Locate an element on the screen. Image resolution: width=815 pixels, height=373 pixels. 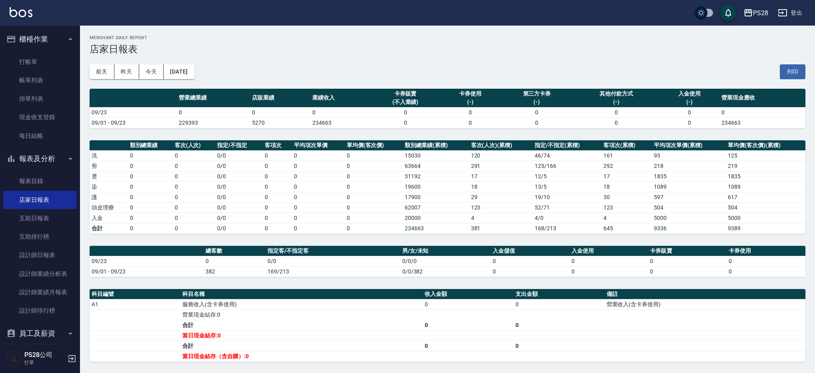
td: 645 is located at coordinates (627, 228).